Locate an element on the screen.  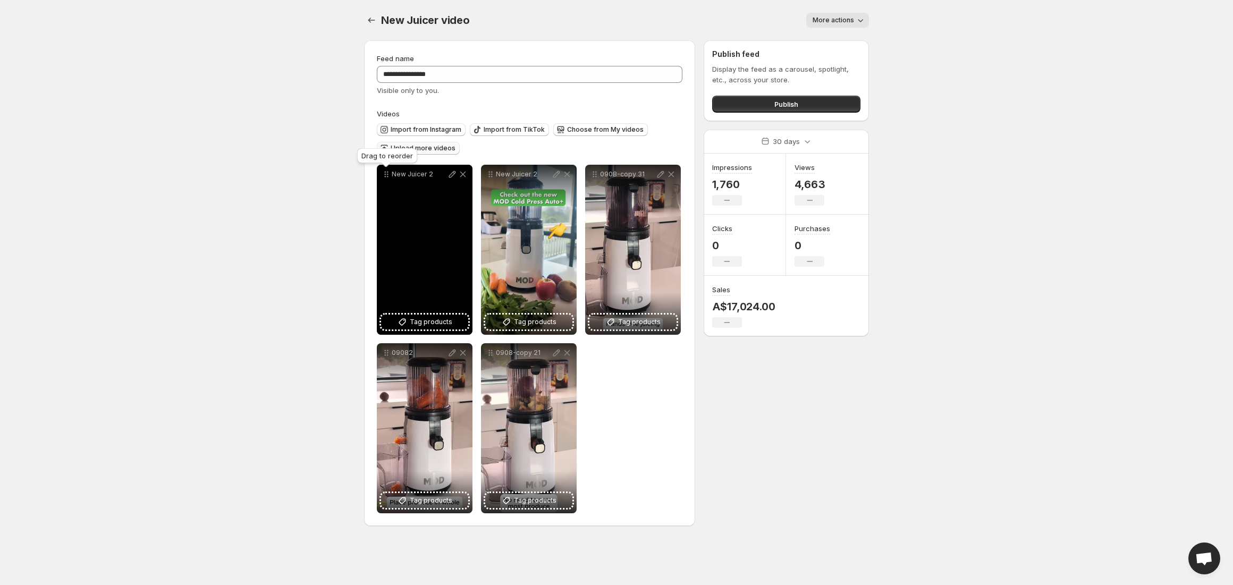
h3: Clicks is located at coordinates (722, 228).